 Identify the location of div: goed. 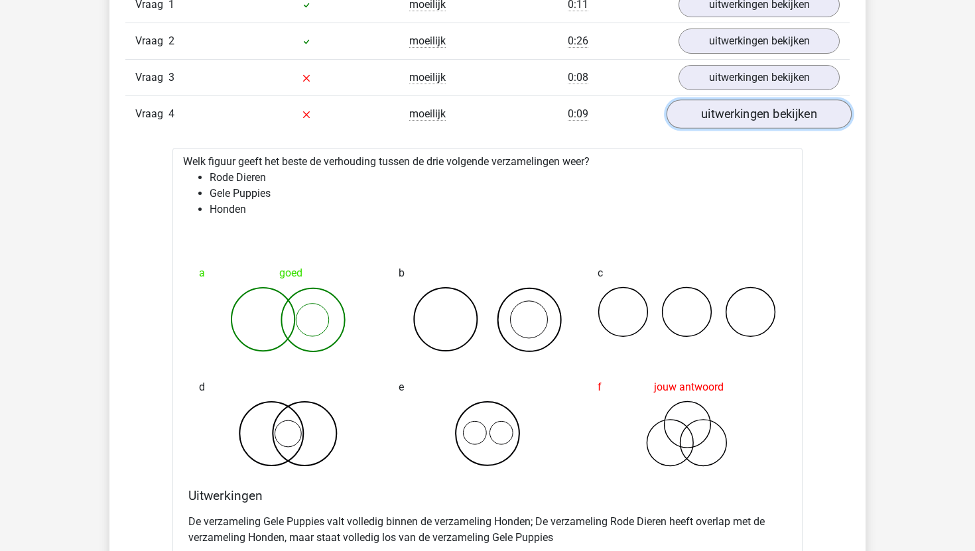
(288, 273).